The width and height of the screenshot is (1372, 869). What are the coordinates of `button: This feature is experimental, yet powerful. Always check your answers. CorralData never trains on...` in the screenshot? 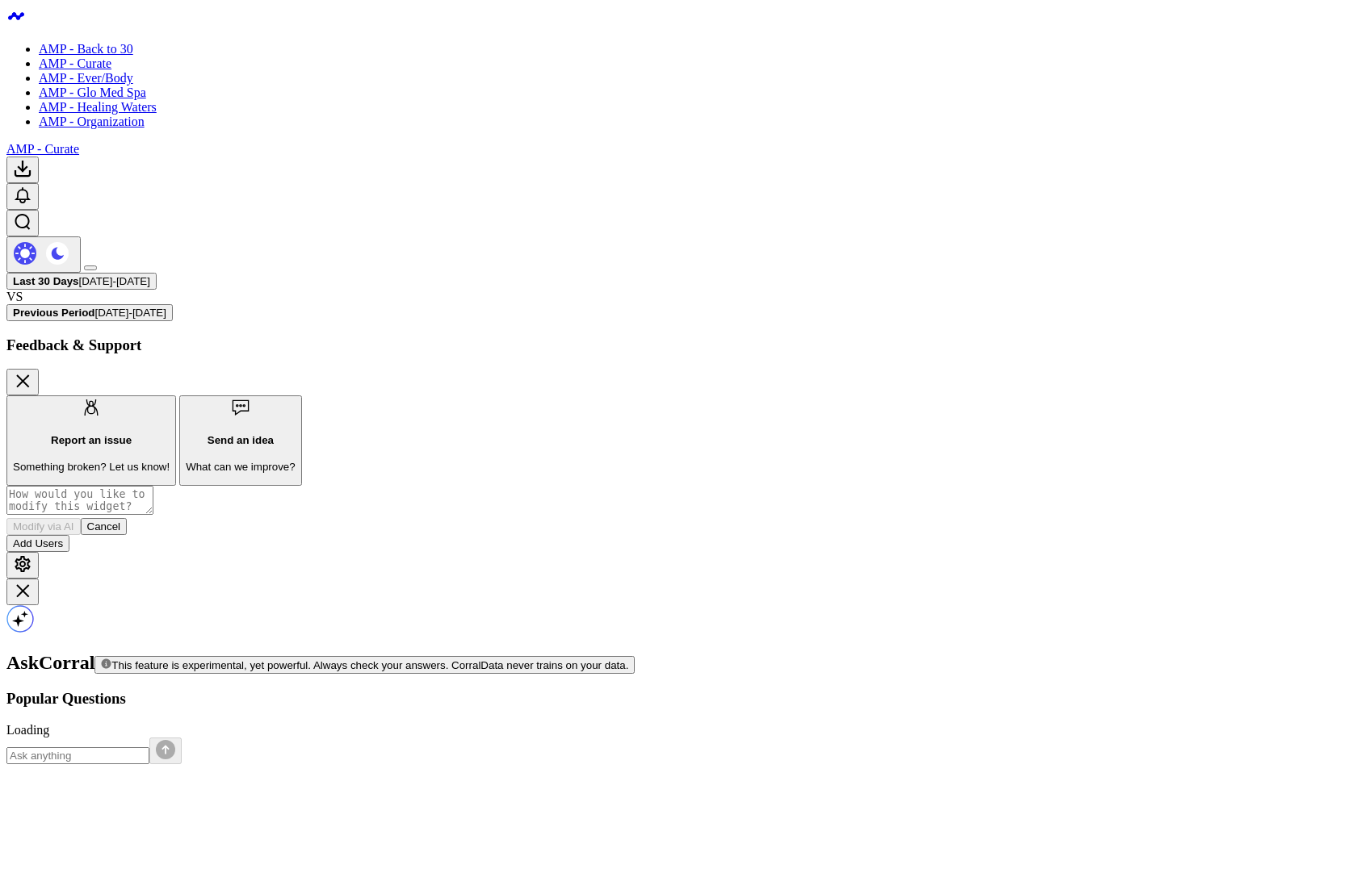 It's located at (365, 665).